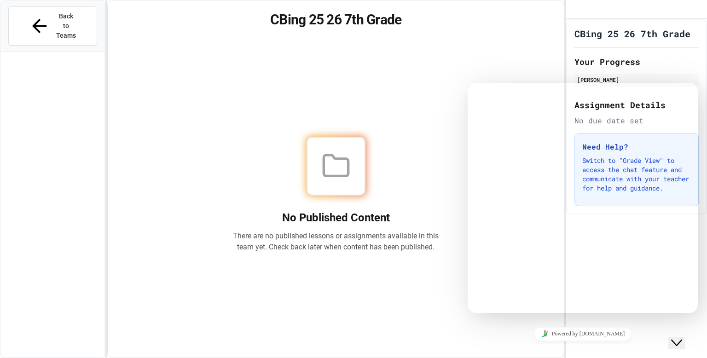 The width and height of the screenshot is (707, 358). Describe the element at coordinates (52, 26) in the screenshot. I see `button: Back to Teams` at that location.